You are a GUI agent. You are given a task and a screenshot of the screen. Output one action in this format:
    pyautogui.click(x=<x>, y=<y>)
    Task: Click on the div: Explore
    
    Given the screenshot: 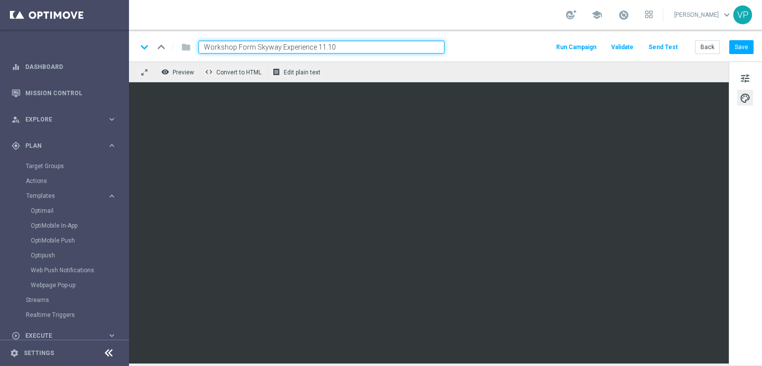 What is the action you would take?
    pyautogui.click(x=59, y=120)
    